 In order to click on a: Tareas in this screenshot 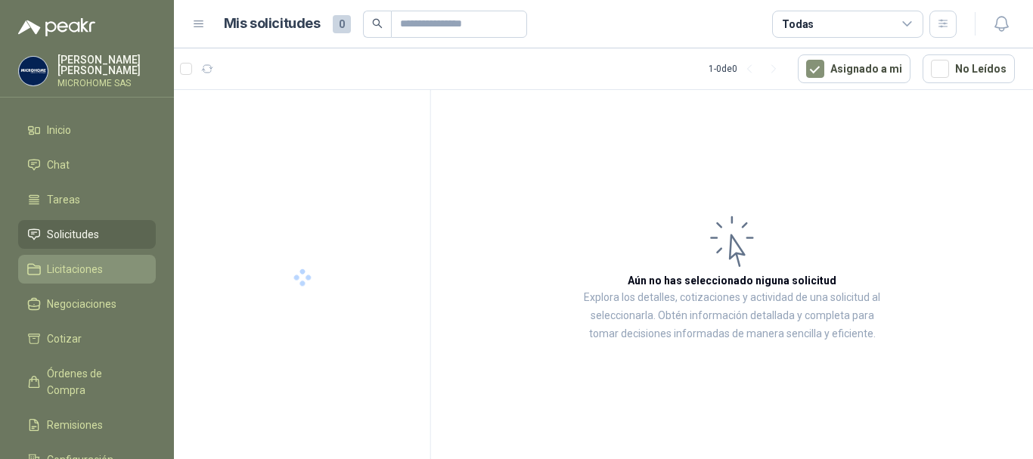, I will do `click(87, 200)`.